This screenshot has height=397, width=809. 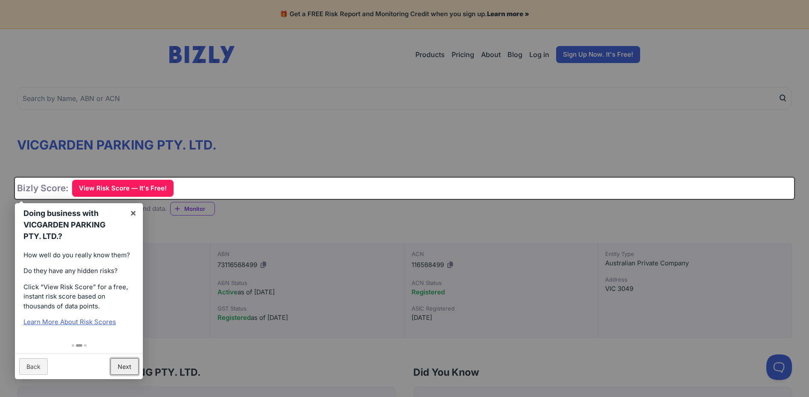 I want to click on a: Learn More About Risk Scores, so click(x=70, y=322).